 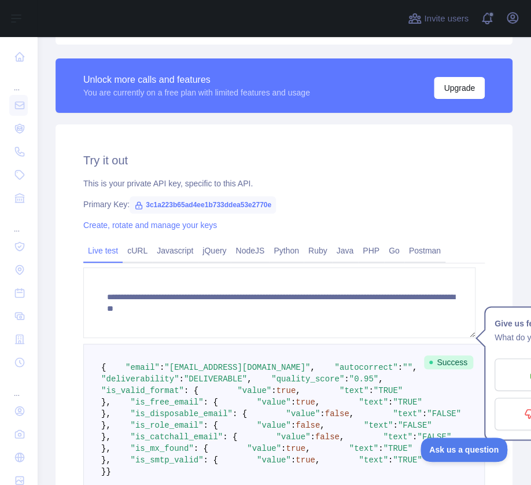 I want to click on a: Postman, so click(x=424, y=250).